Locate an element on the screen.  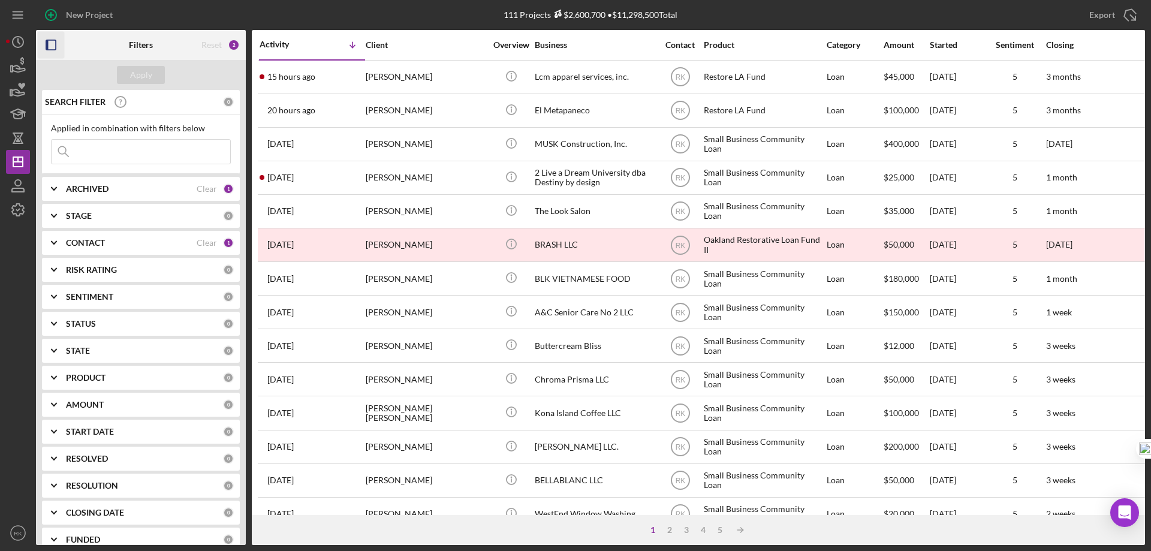
span: $180,000 is located at coordinates (901, 278).